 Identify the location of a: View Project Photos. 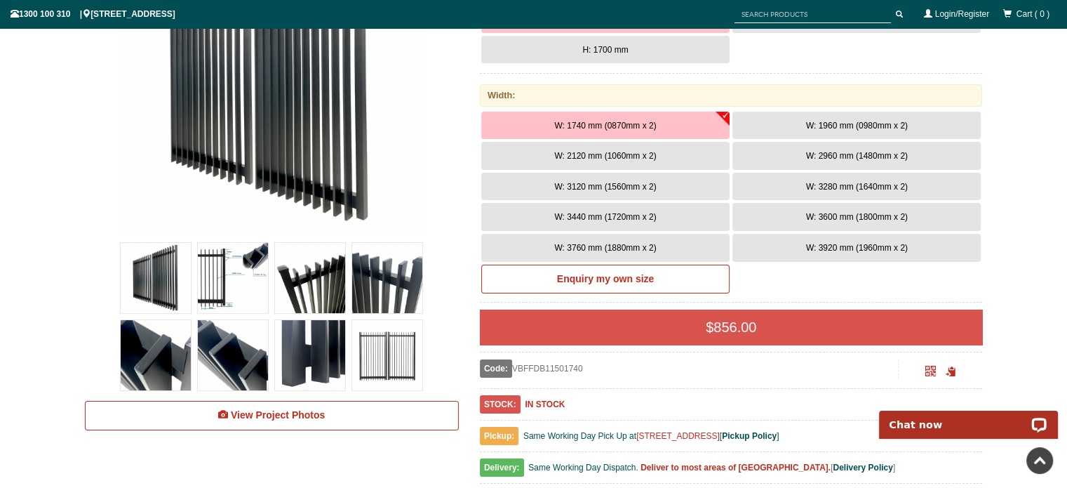
(272, 415).